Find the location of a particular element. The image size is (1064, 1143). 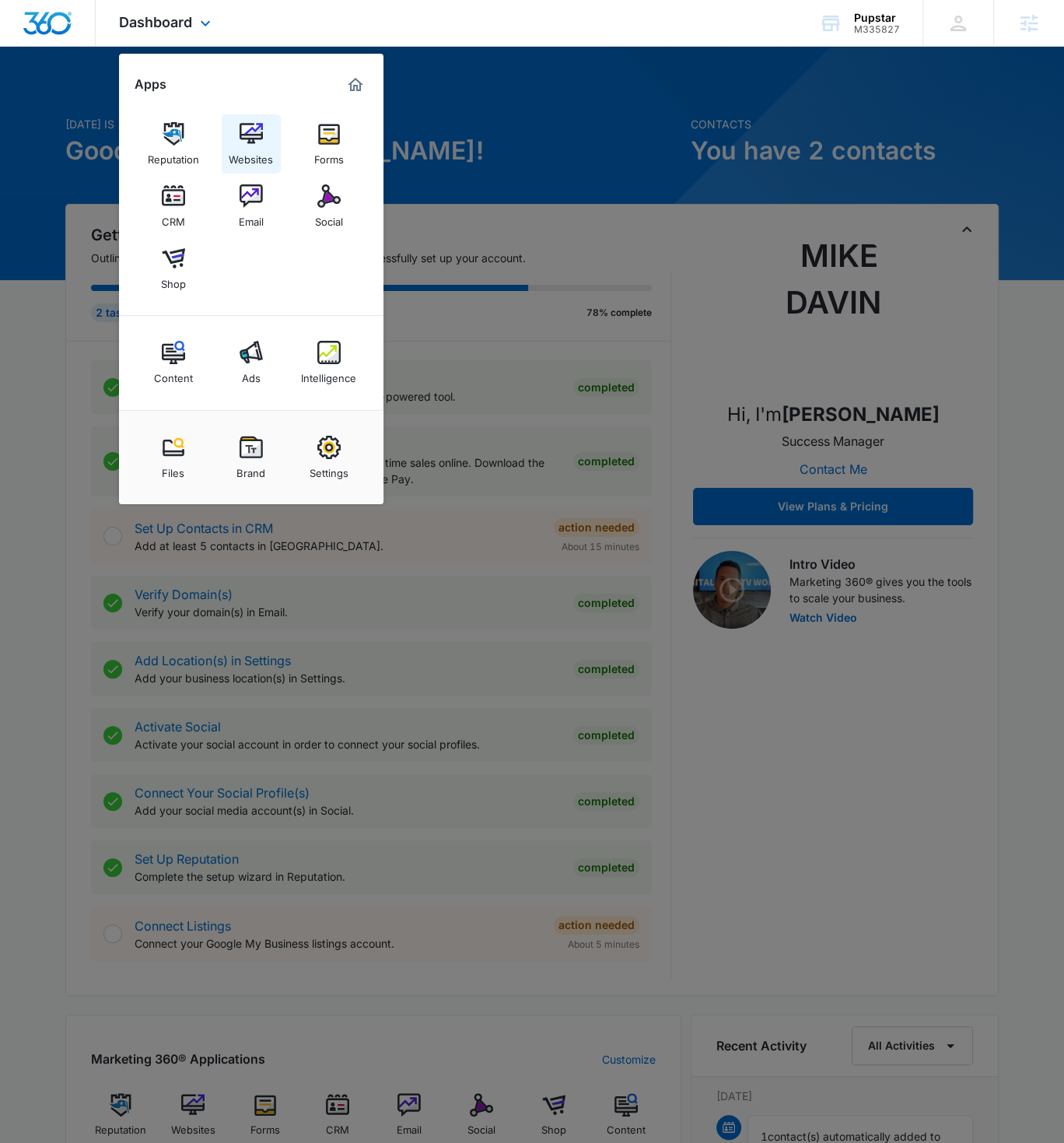

a: Social is located at coordinates (329, 206).